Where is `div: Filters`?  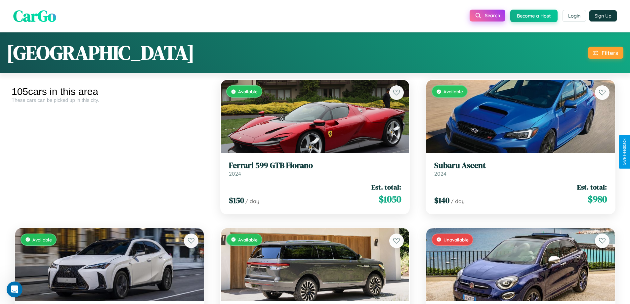
div: Filters is located at coordinates (610, 53).